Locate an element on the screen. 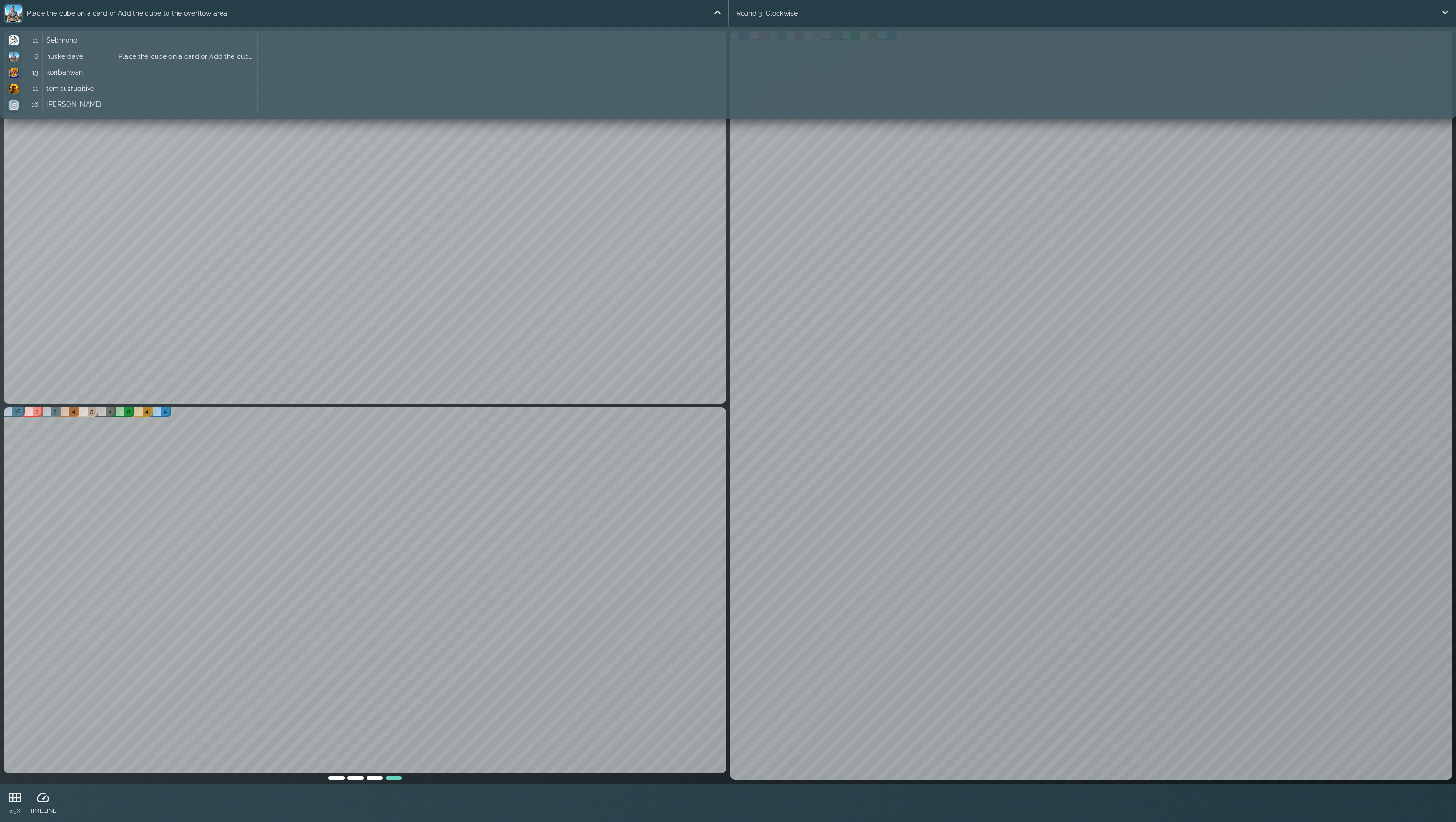 This screenshot has height=822, width=1456. p: 5 is located at coordinates (92, 411).